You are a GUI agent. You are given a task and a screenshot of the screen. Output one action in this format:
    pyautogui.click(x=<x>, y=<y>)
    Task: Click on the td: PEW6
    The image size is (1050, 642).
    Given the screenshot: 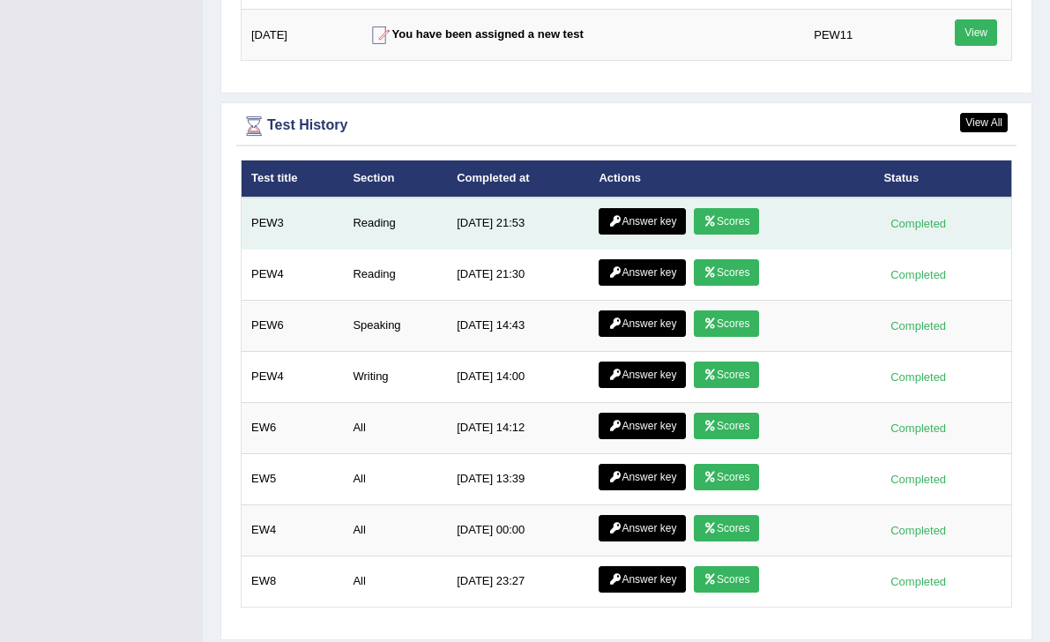 What is the action you would take?
    pyautogui.click(x=293, y=325)
    